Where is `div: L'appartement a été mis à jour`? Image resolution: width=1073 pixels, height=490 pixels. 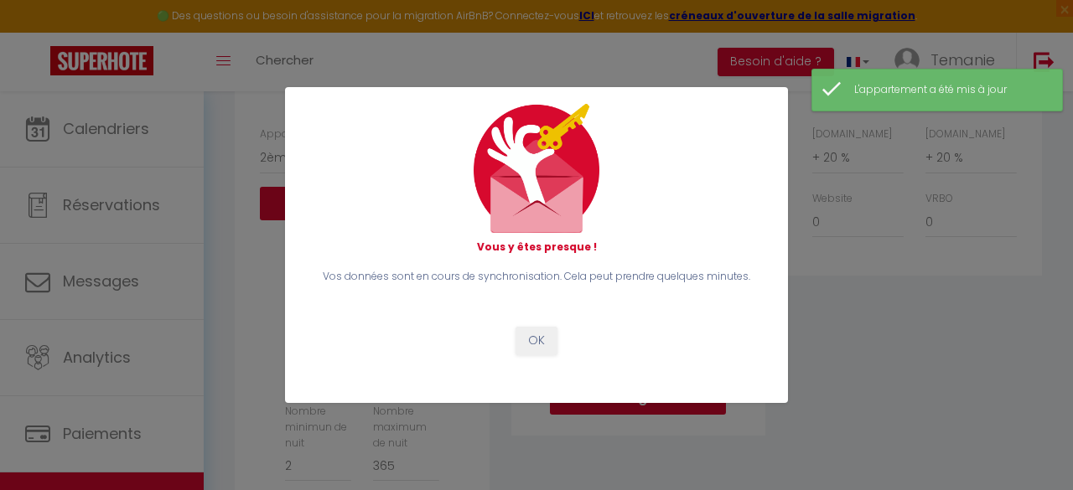
div: L'appartement a été mis à jour is located at coordinates (949, 90).